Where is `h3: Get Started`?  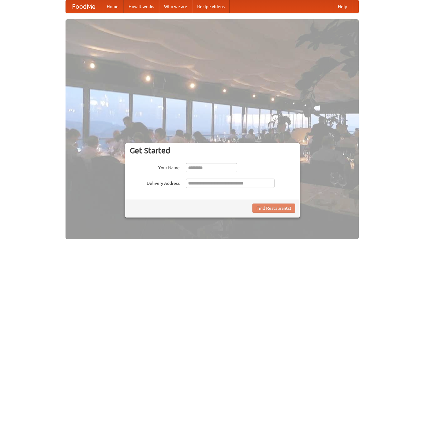
h3: Get Started is located at coordinates (212, 151).